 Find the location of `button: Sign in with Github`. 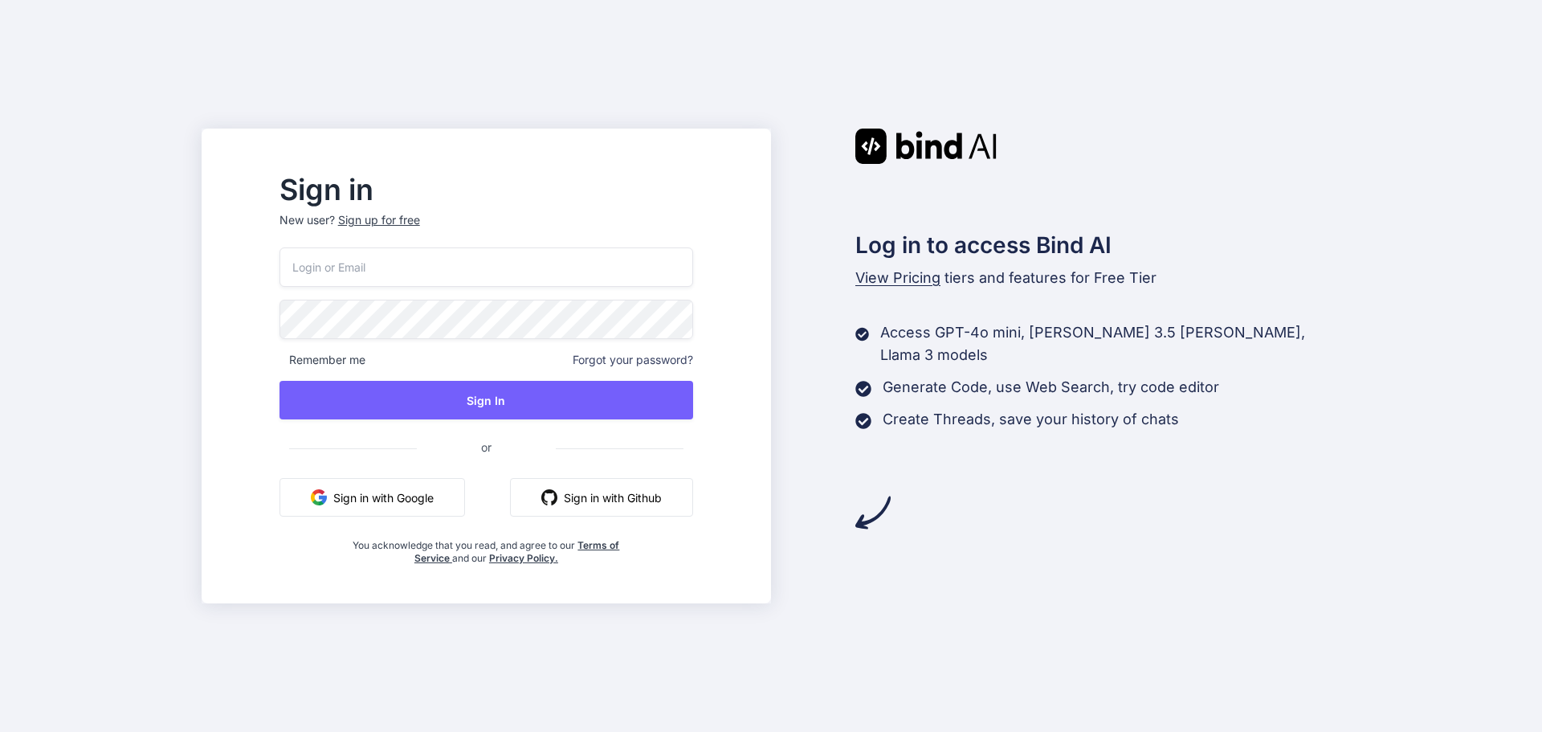

button: Sign in with Github is located at coordinates (602, 497).